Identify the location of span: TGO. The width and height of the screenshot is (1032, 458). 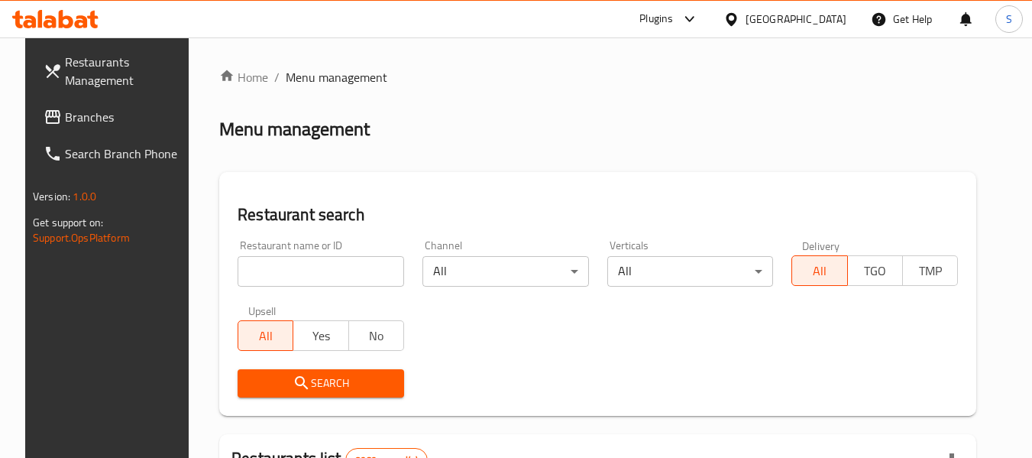
(876, 271).